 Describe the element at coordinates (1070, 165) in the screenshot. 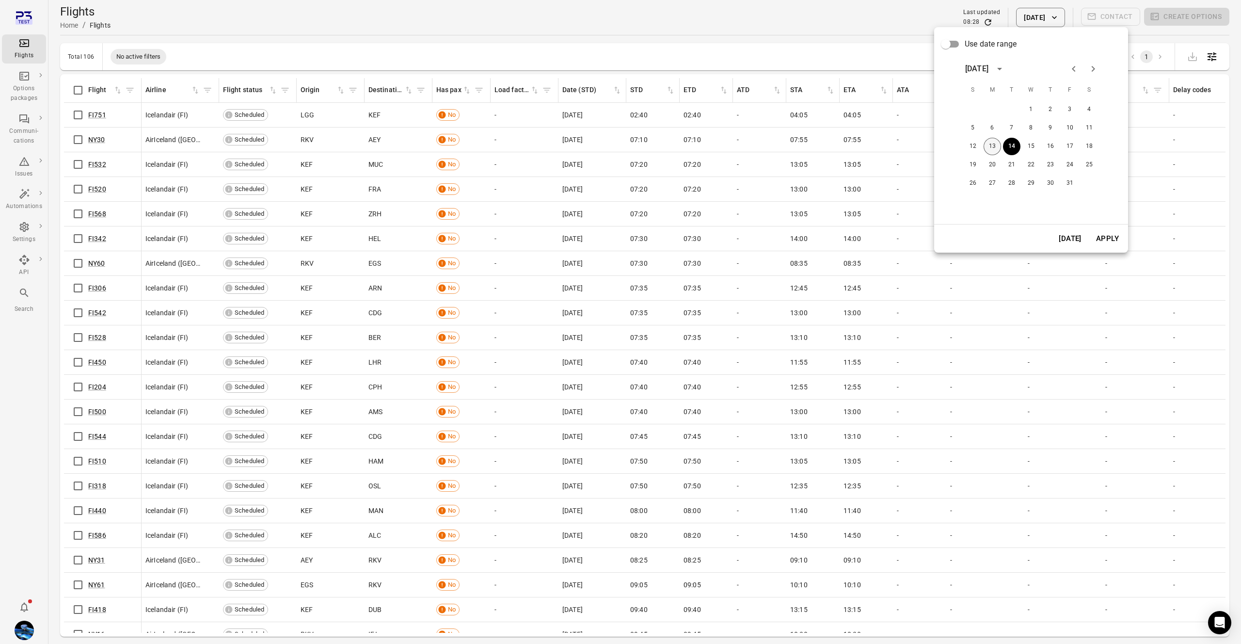

I see `button: 24` at that location.